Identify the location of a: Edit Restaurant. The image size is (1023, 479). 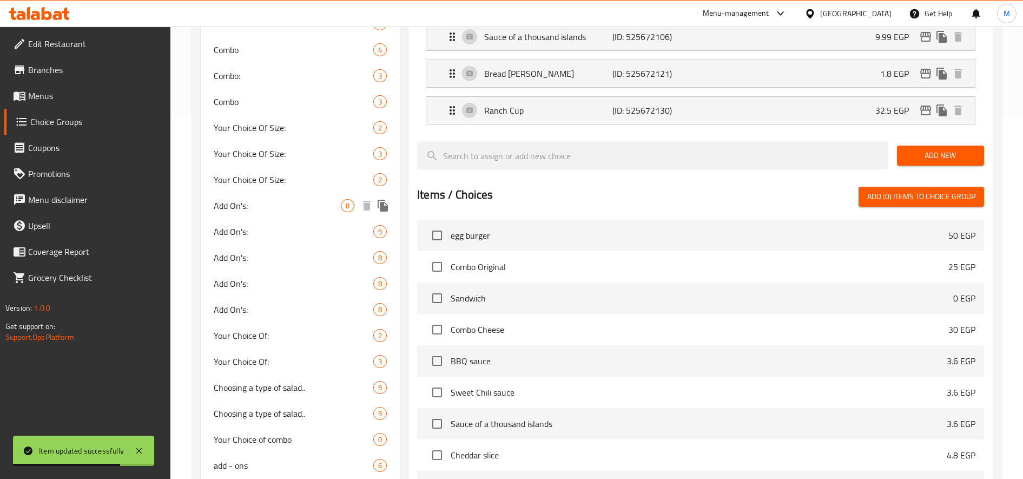
(88, 44).